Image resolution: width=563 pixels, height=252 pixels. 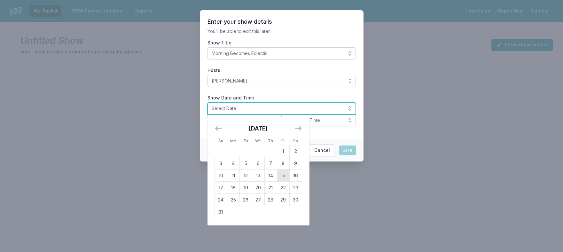 I want to click on span: Select Date, so click(x=277, y=108).